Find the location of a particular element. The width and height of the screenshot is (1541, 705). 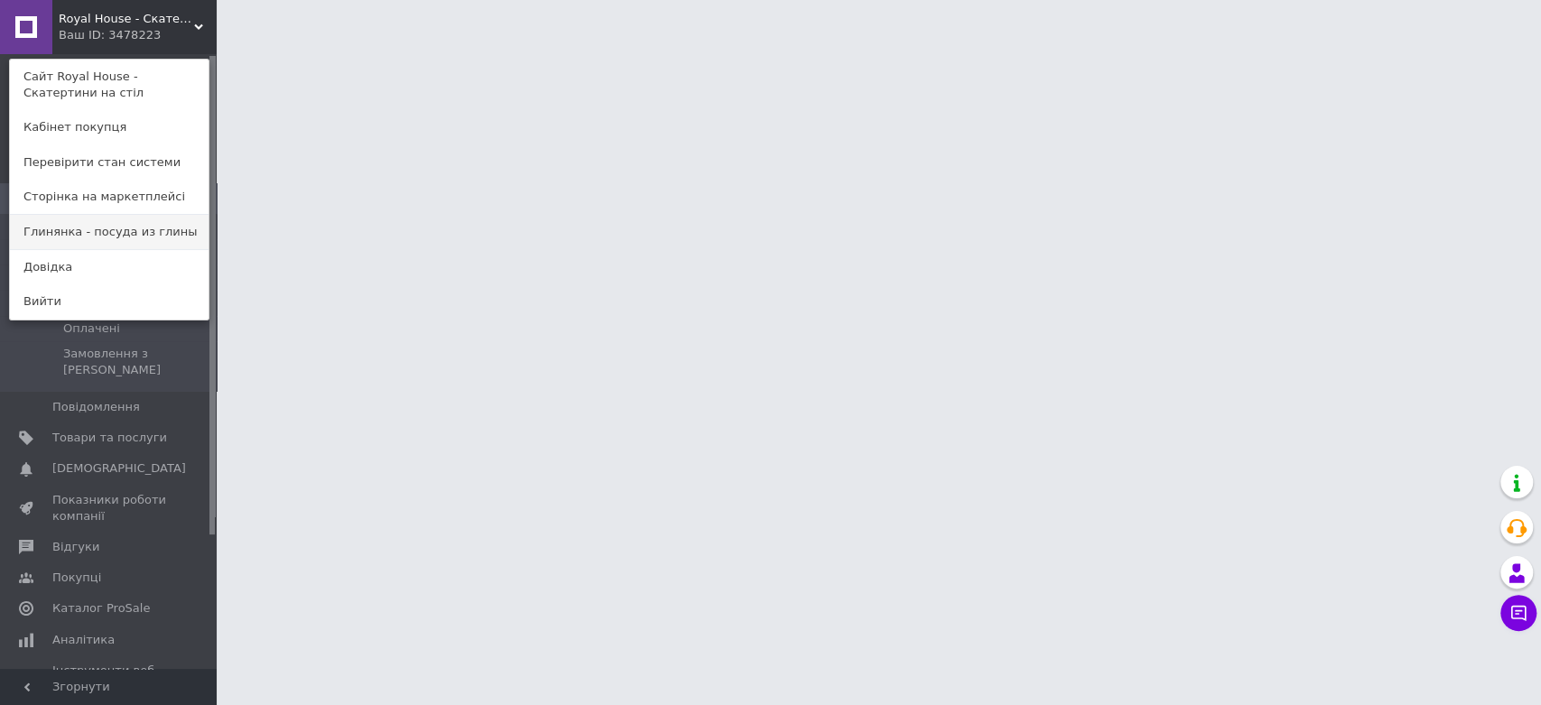

span: Повідомлення is located at coordinates (96, 407).